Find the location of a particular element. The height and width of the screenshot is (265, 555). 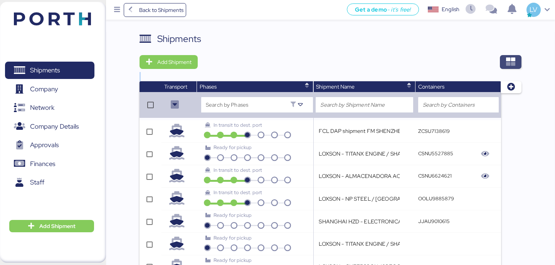

span: Company is located at coordinates (44, 89).